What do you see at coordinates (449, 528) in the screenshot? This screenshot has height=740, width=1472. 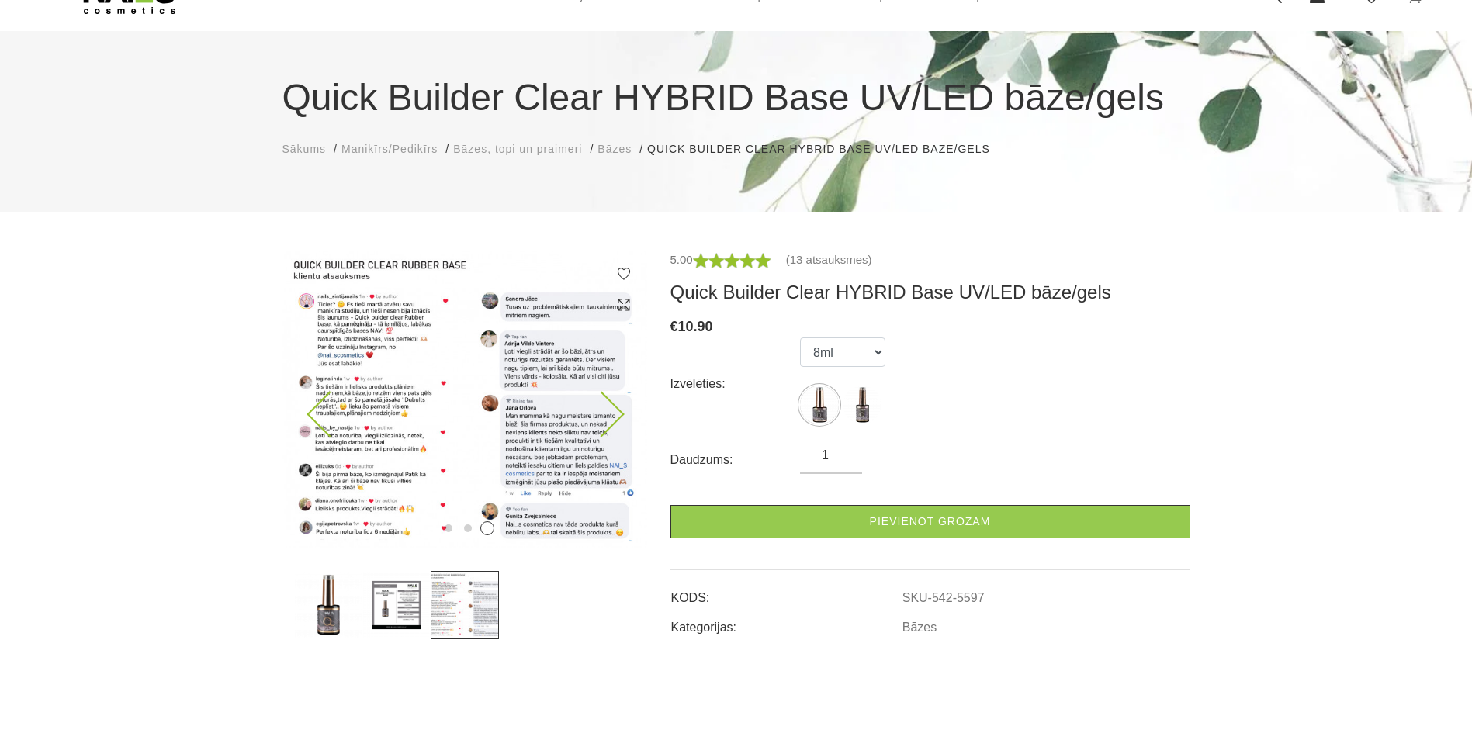 I see `button: 1 of 3` at bounding box center [449, 528].